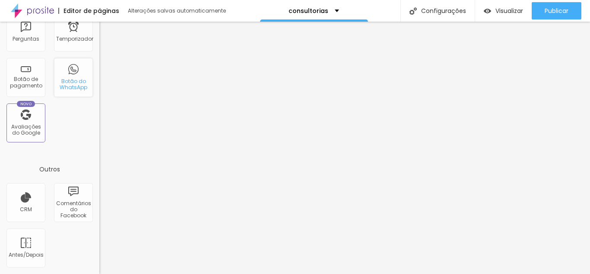 The image size is (590, 274). I want to click on font: Antes/Depois, so click(26, 254).